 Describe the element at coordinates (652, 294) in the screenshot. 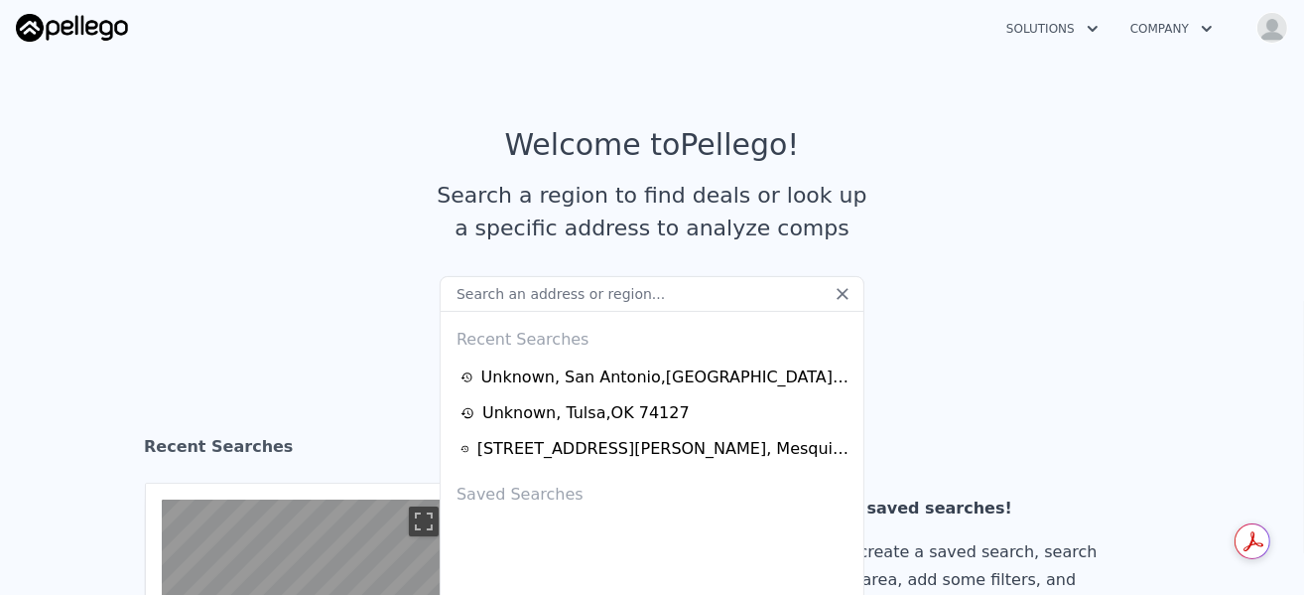

I see `input: Search an address or region...` at that location.